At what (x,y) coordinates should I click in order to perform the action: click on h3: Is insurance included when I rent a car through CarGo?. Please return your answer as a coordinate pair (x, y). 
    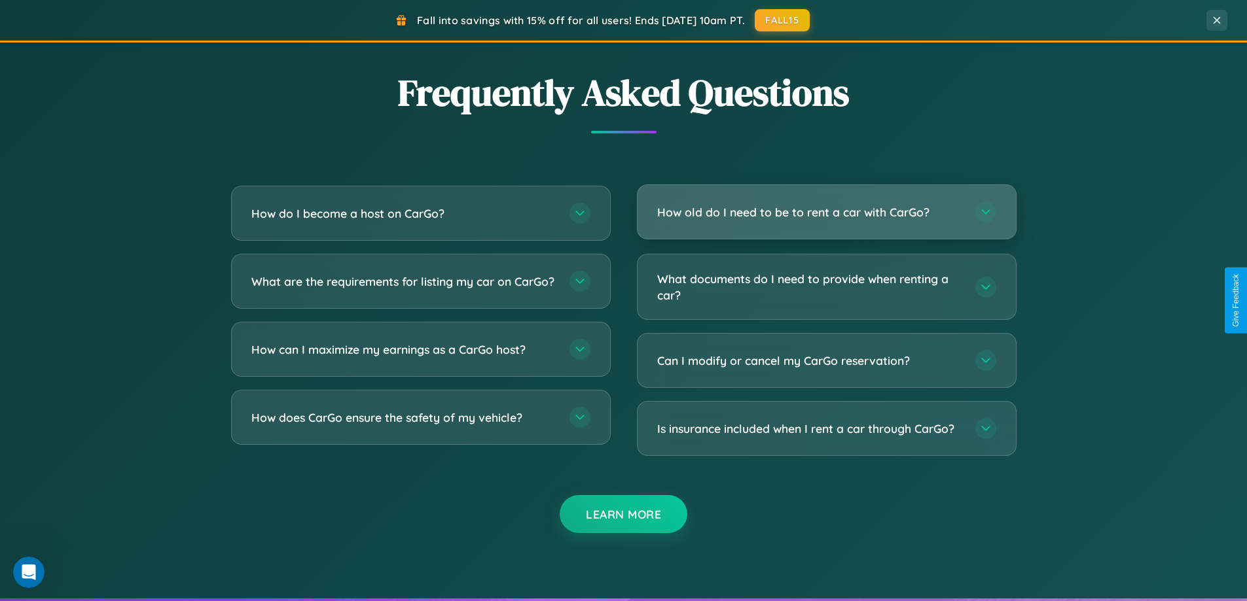
    Looking at the image, I should click on (810, 429).